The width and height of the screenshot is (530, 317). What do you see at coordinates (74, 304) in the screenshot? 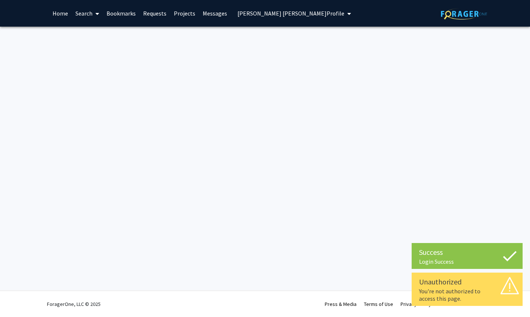
I see `div: ForagerOne, LLC © 2025` at bounding box center [74, 304].